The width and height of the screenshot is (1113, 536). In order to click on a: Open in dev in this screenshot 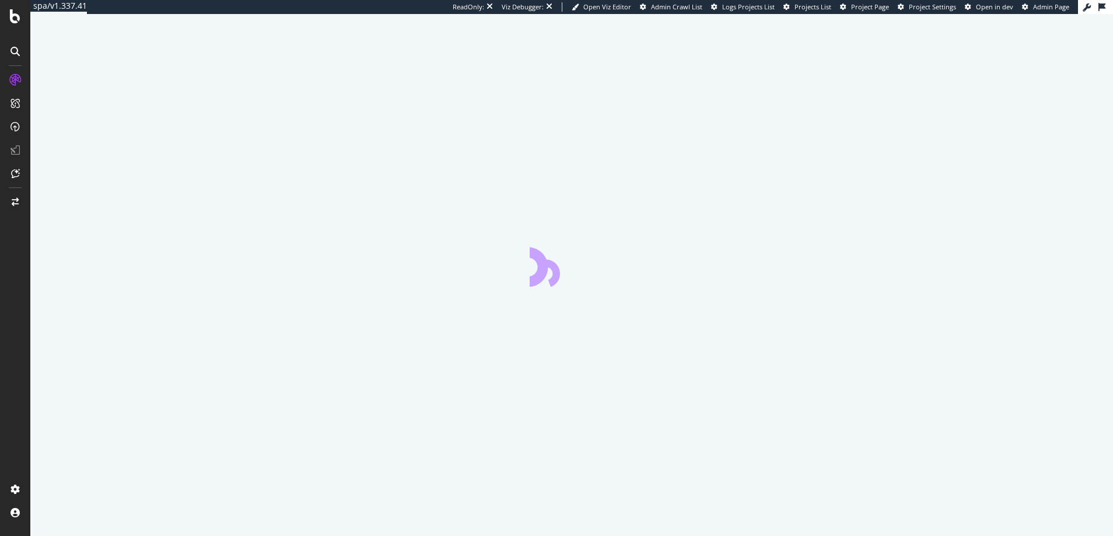, I will do `click(989, 7)`.